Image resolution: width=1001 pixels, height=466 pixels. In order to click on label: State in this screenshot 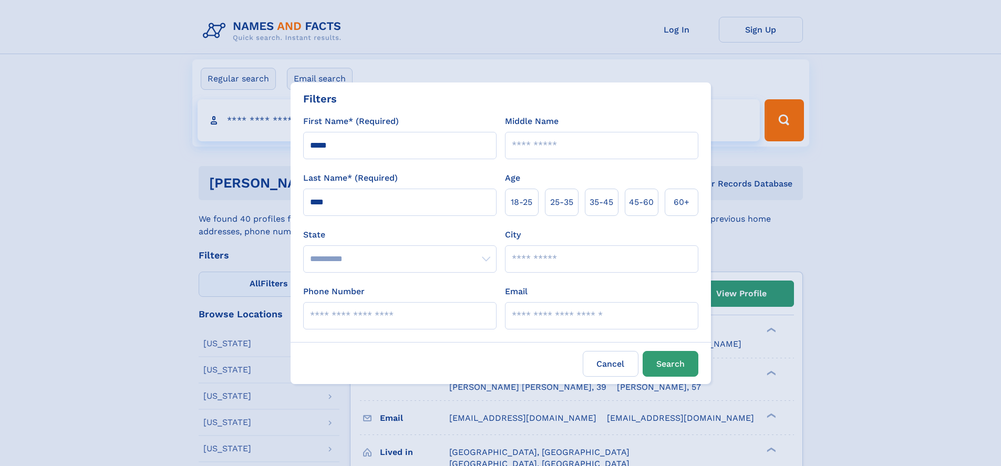, I will do `click(400, 235)`.